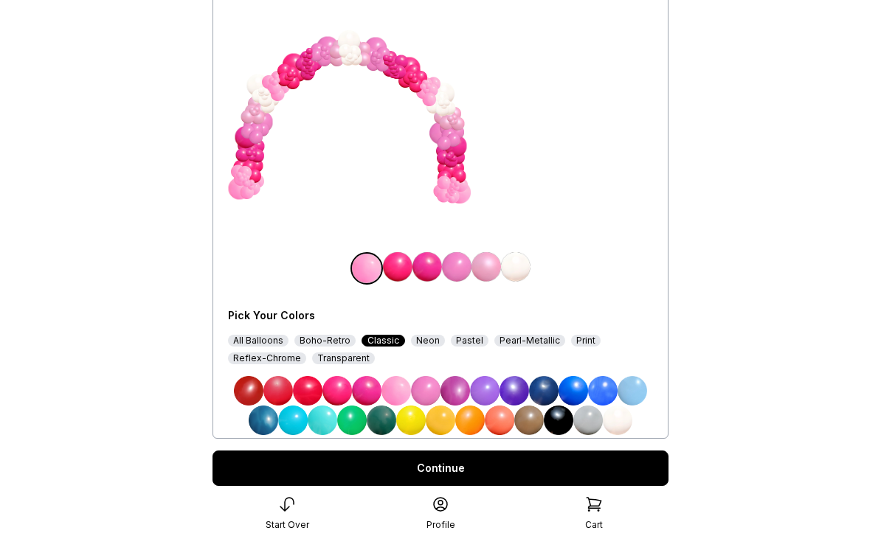 The width and height of the screenshot is (881, 536). Describe the element at coordinates (530, 341) in the screenshot. I see `div: Pearl-Metallic` at that location.